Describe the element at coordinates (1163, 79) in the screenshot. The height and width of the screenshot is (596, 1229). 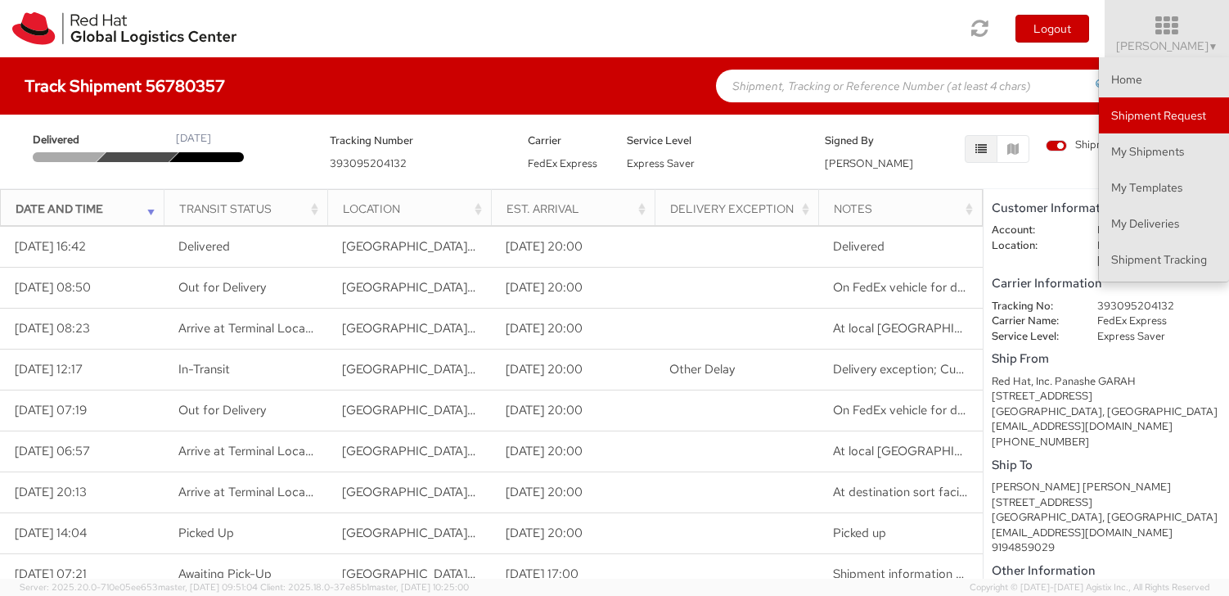
I see `a: Home` at that location.